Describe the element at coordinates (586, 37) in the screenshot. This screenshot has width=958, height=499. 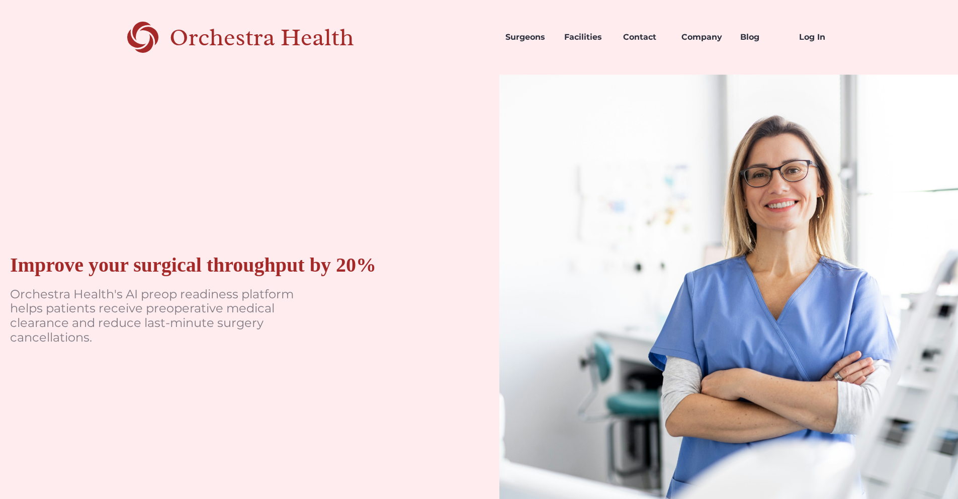
I see `a: Facilities` at that location.